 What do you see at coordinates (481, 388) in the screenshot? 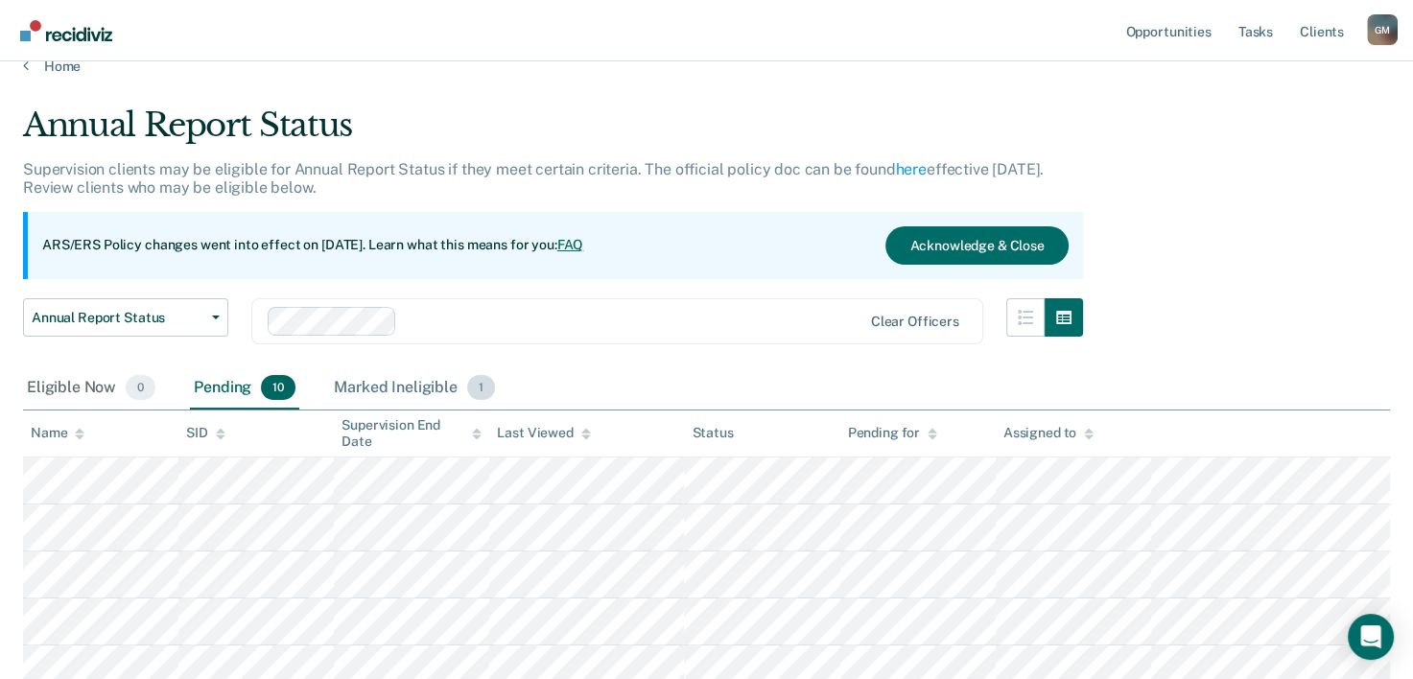
I see `span: 1` at bounding box center [481, 388].